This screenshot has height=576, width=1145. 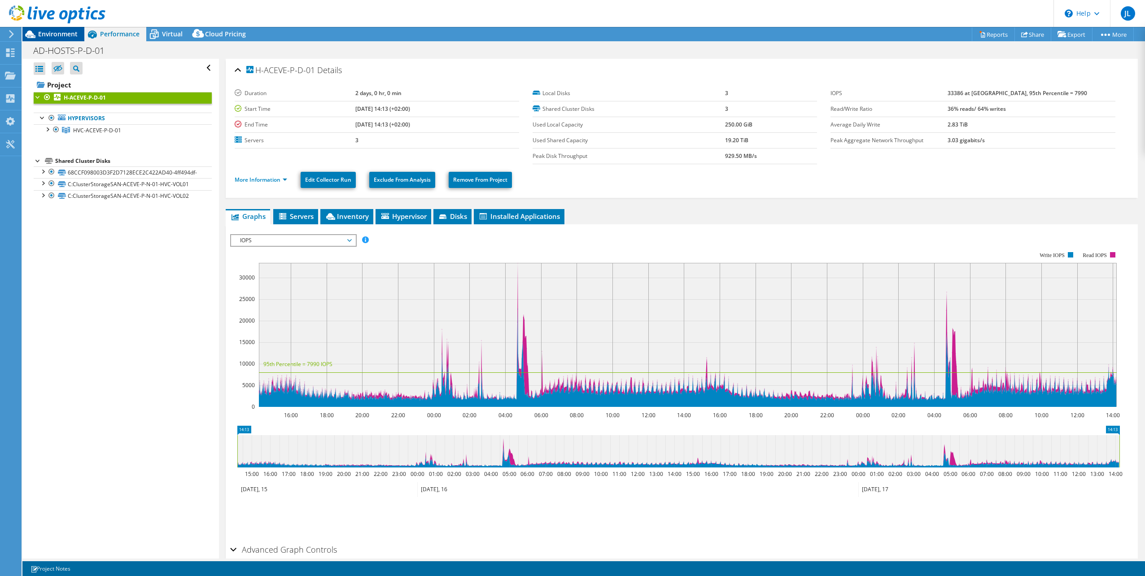 What do you see at coordinates (403, 216) in the screenshot?
I see `span: Hypervisor` at bounding box center [403, 216].